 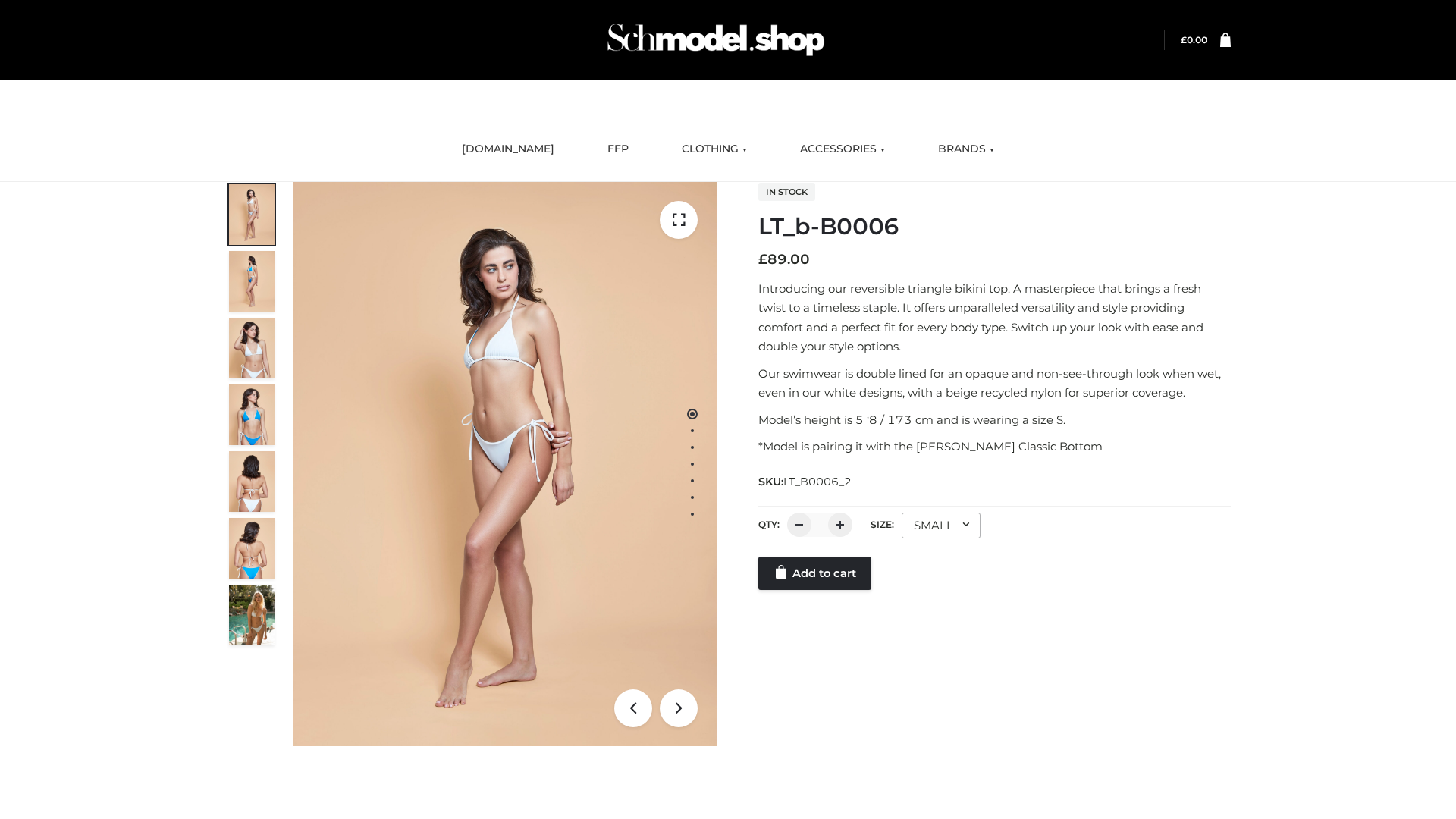 I want to click on bdi: 89.00, so click(x=784, y=259).